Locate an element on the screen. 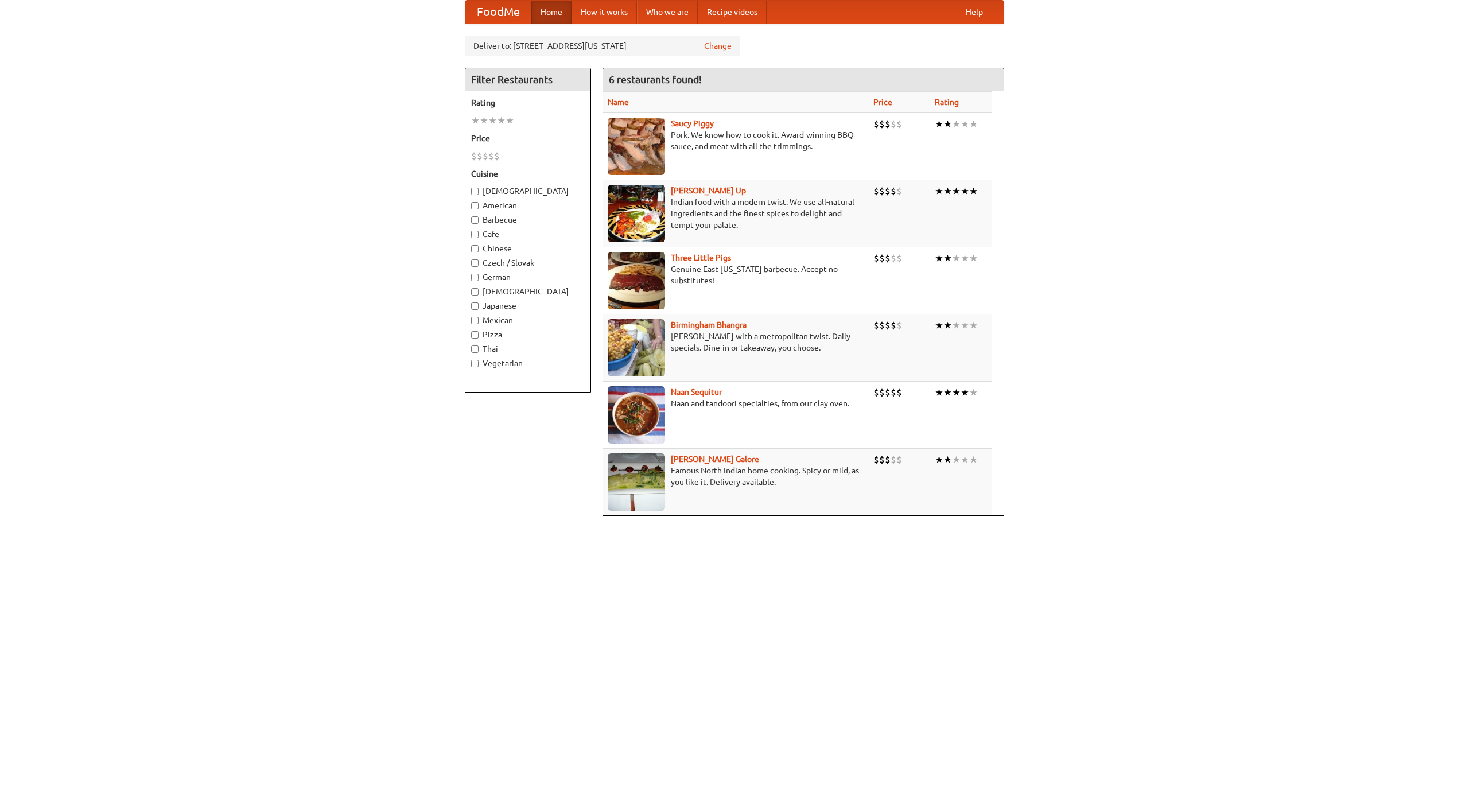 The image size is (1469, 812). input: German is located at coordinates (474, 277).